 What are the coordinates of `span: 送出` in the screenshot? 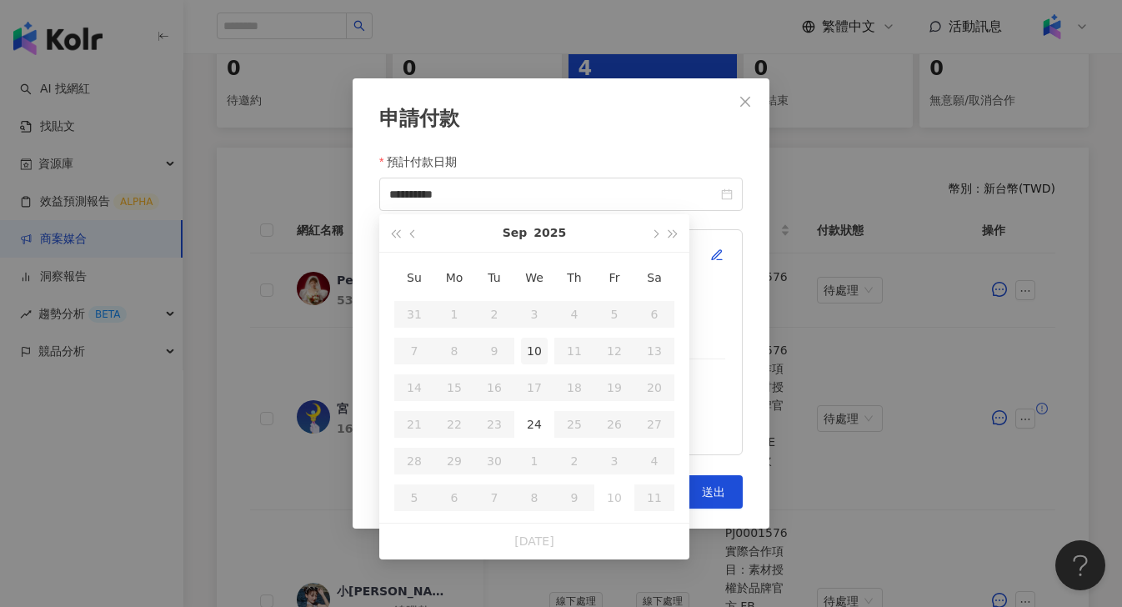 It's located at (714, 492).